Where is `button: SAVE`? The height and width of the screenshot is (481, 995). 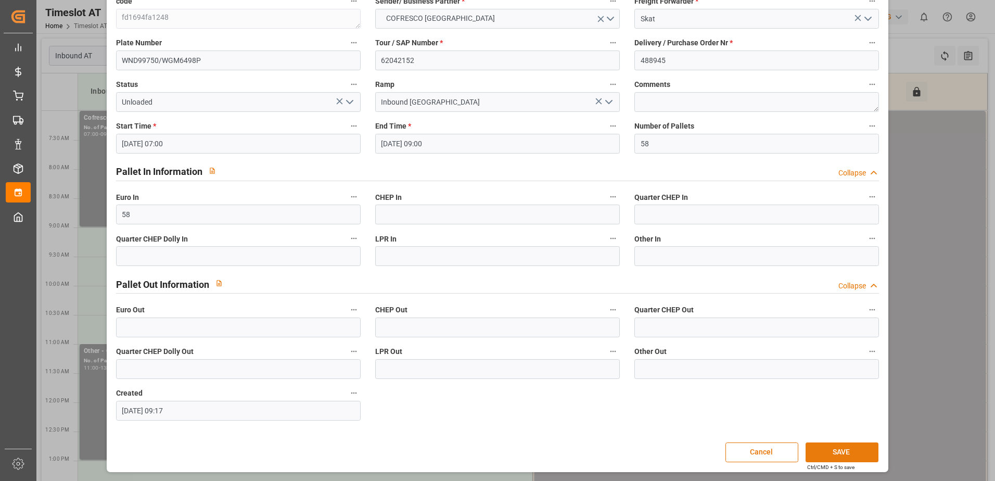 button: SAVE is located at coordinates (842, 452).